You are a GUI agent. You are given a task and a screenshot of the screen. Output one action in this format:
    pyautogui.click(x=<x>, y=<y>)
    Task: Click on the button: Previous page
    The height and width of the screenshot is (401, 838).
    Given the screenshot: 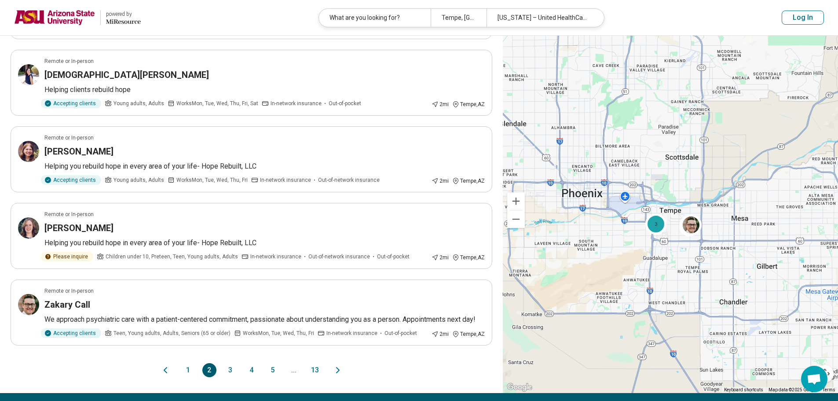 What is the action you would take?
    pyautogui.click(x=165, y=370)
    